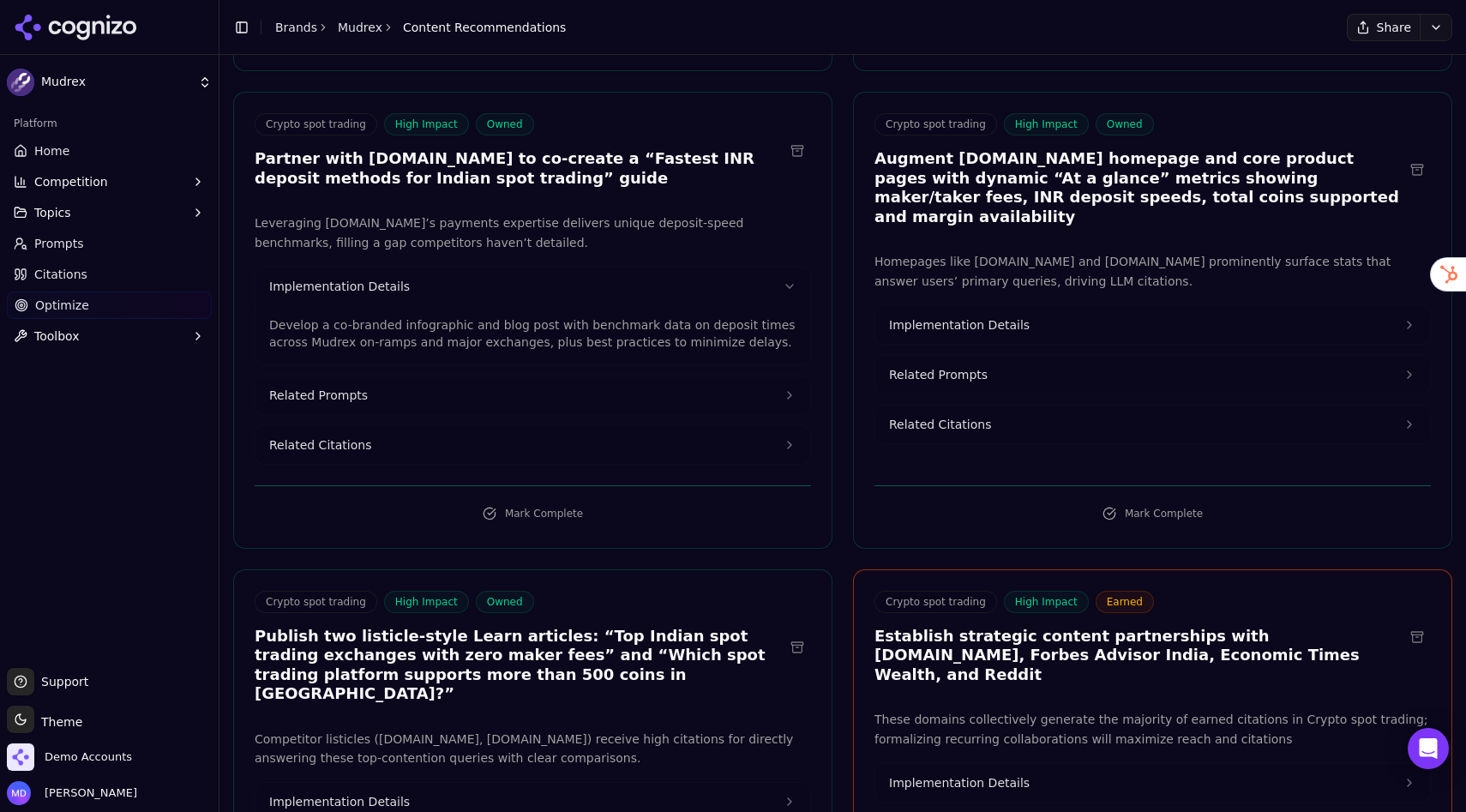 Image resolution: width=1466 pixels, height=812 pixels. Describe the element at coordinates (109, 151) in the screenshot. I see `a: Home` at that location.